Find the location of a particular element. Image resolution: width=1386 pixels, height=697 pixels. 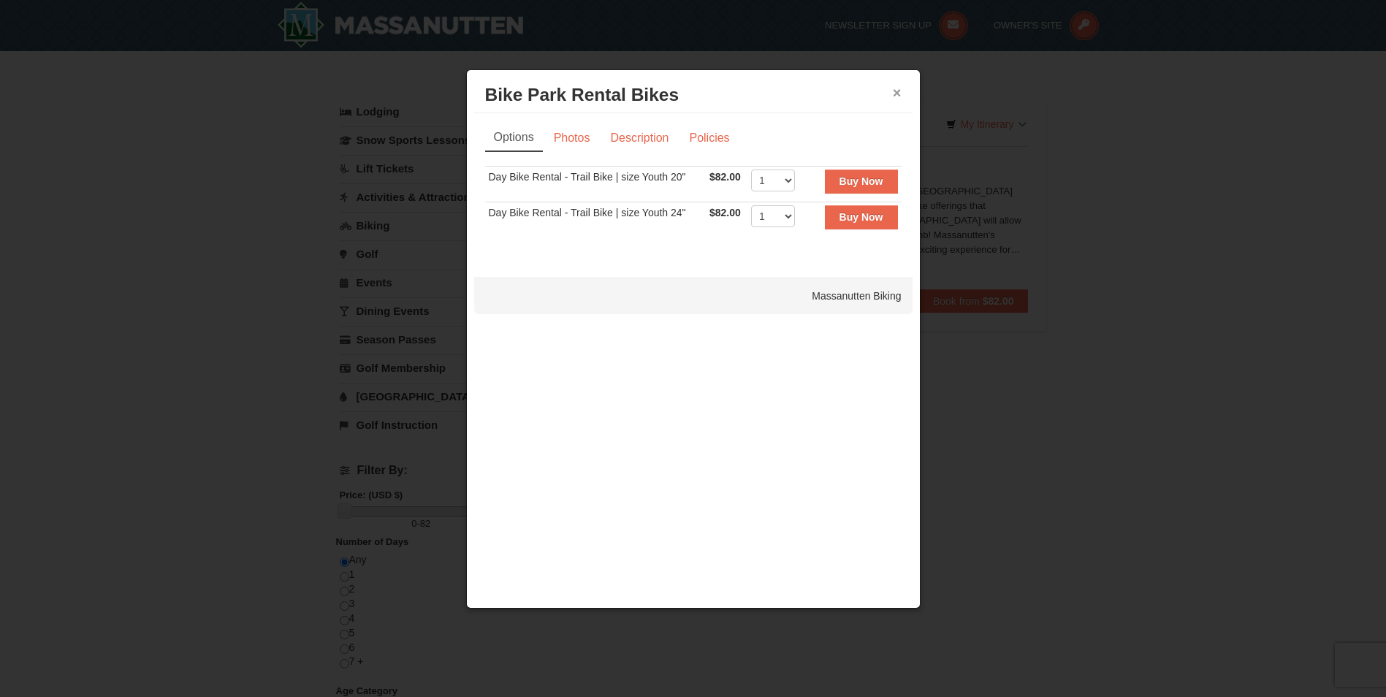

td: Day Bike Rental - Trail Bike | size Youth 20" is located at coordinates (595, 184).